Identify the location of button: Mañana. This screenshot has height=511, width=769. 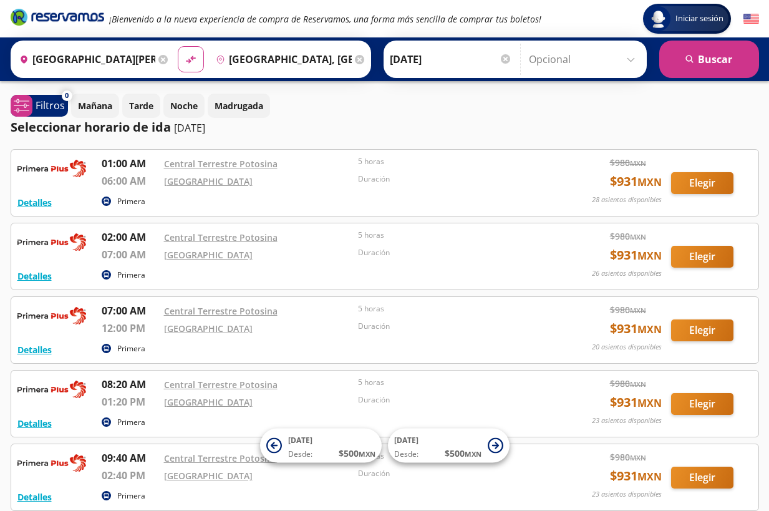
(95, 105).